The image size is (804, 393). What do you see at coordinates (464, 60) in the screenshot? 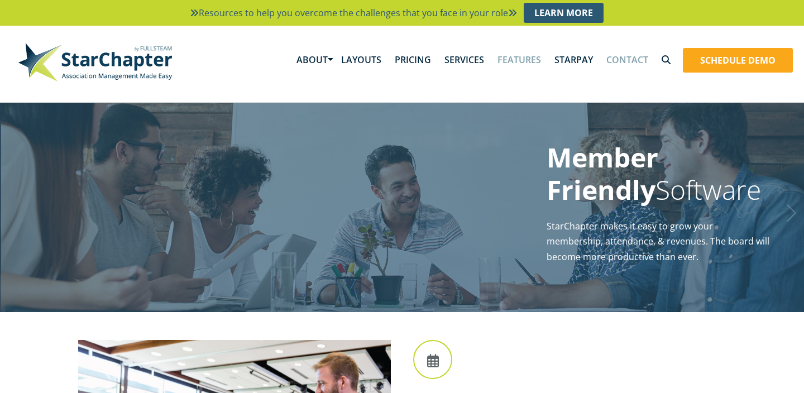
I see `a: Services` at bounding box center [464, 60].